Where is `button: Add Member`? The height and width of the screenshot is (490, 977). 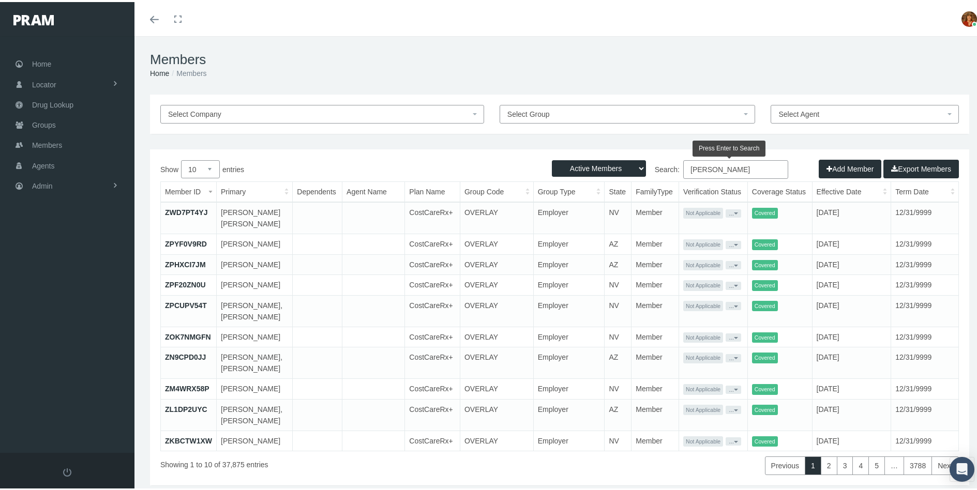 button: Add Member is located at coordinates (850, 167).